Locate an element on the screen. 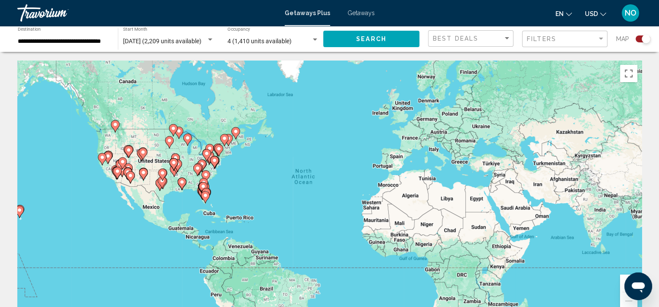 The width and height of the screenshot is (659, 307). button: Filter is located at coordinates (564, 39).